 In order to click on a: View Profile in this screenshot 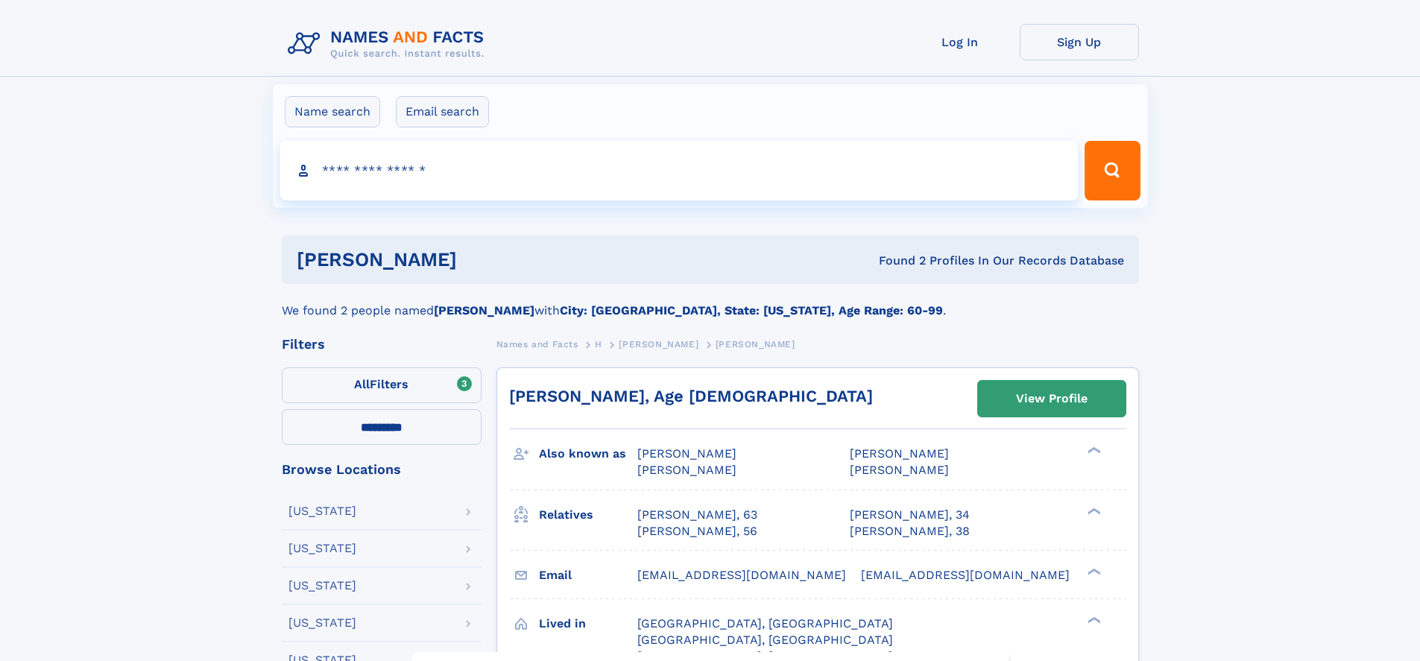, I will do `click(1052, 399)`.